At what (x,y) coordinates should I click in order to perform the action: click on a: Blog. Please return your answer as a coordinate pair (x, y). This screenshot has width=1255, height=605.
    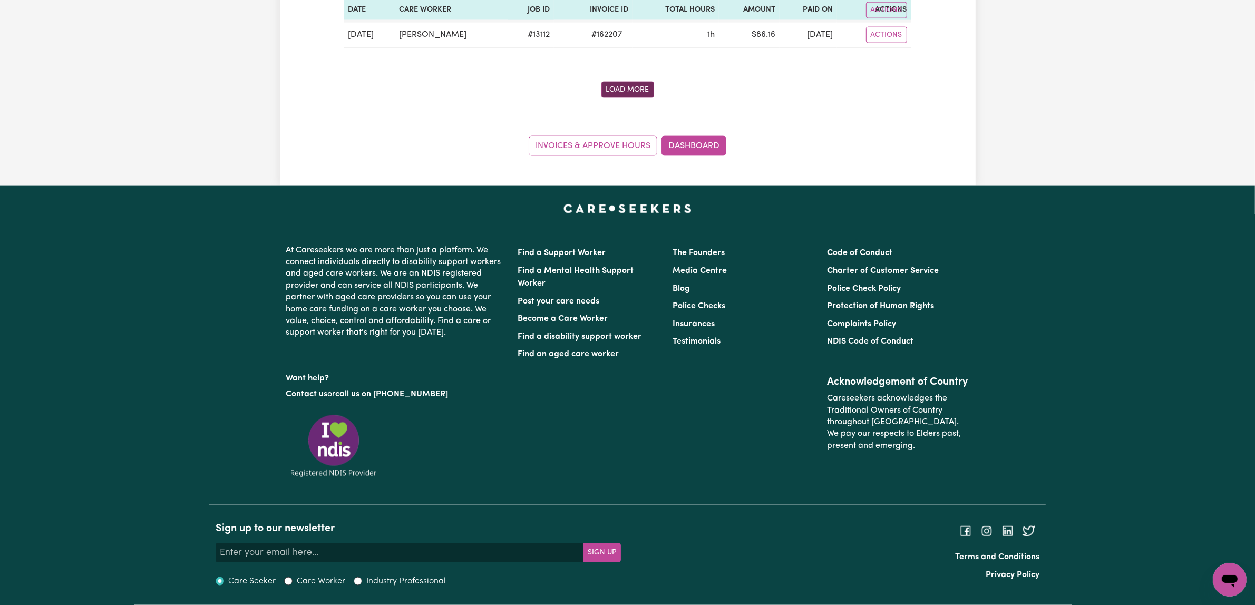
    Looking at the image, I should click on (681, 289).